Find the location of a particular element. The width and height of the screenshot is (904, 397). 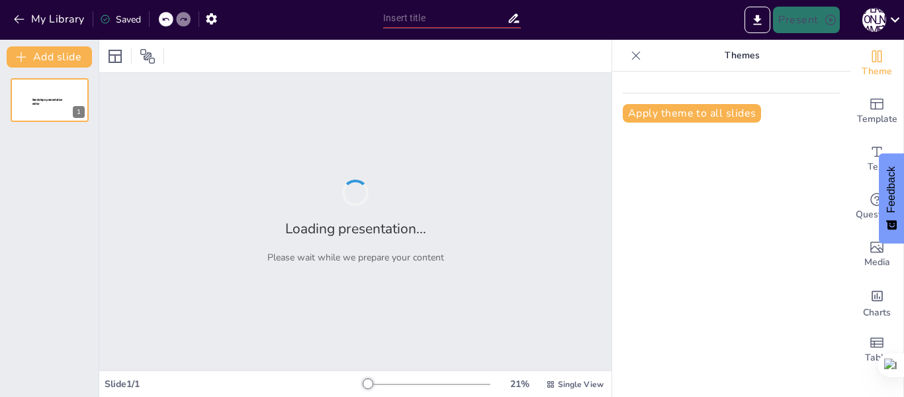

span: Sendsteps presentation editor is located at coordinates (48, 101).